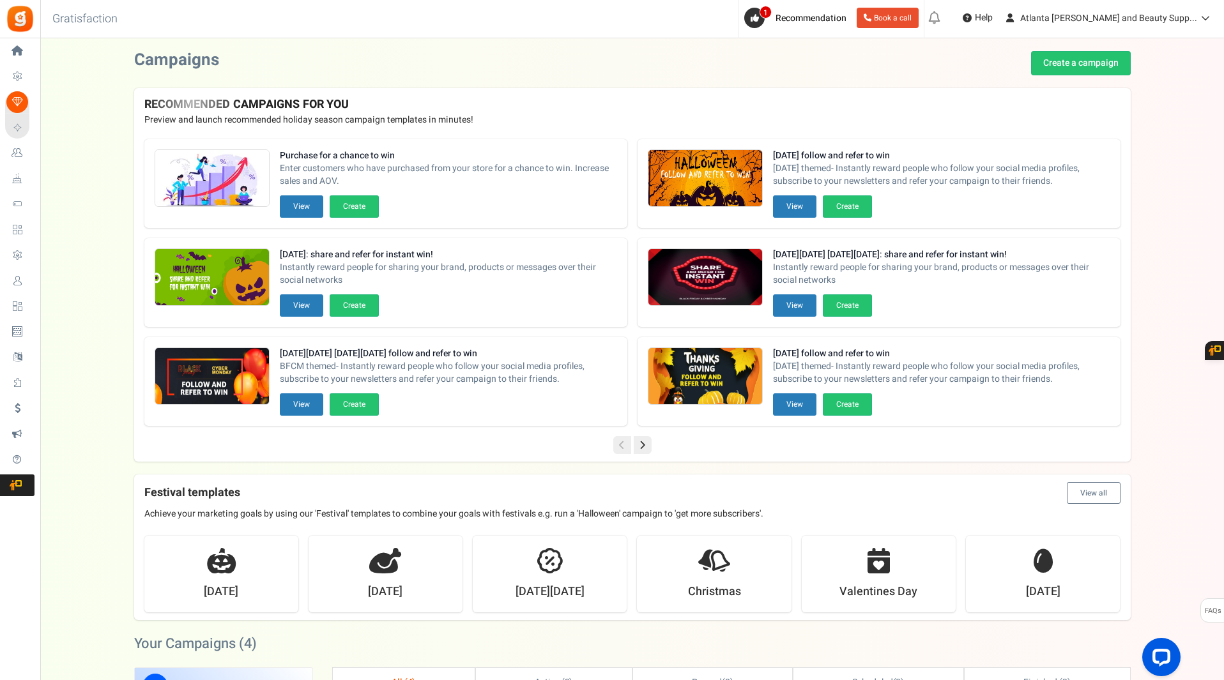 The image size is (1224, 680). What do you see at coordinates (448, 373) in the screenshot?
I see `span: BFCM themed- Instantly reward people who follow your social media profiles, subscribe to your new...` at bounding box center [448, 373].